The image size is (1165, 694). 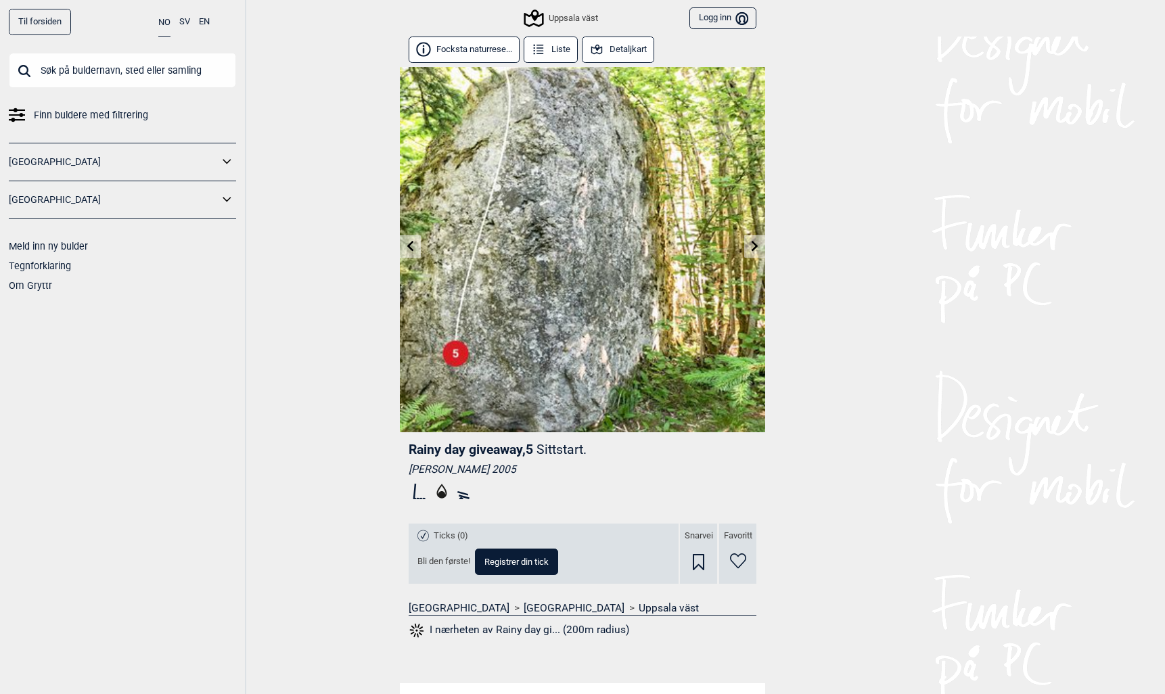 What do you see at coordinates (185, 22) in the screenshot?
I see `button: SV` at bounding box center [185, 22].